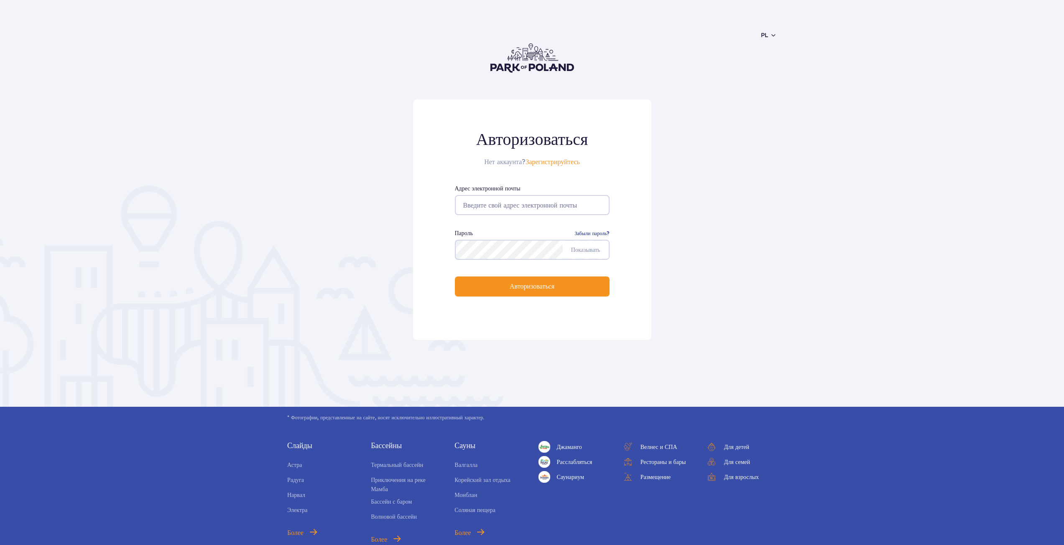 The height and width of the screenshot is (545, 1064). I want to click on font: Джаманго, so click(569, 447).